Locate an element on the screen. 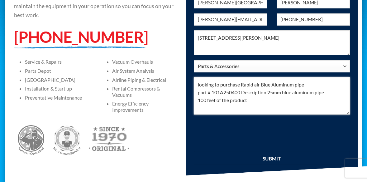  p: Vacuum Overhauls is located at coordinates (146, 61).